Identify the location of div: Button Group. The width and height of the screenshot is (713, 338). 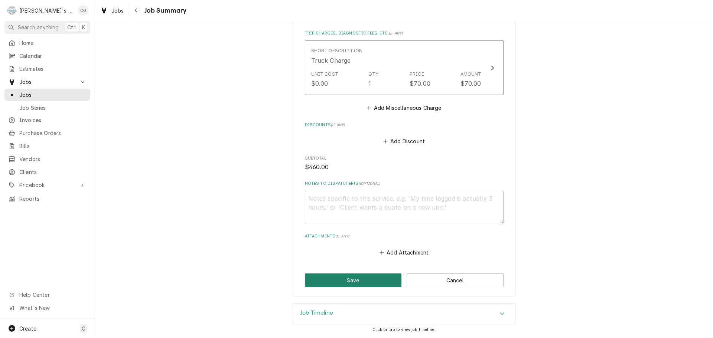
(404, 280).